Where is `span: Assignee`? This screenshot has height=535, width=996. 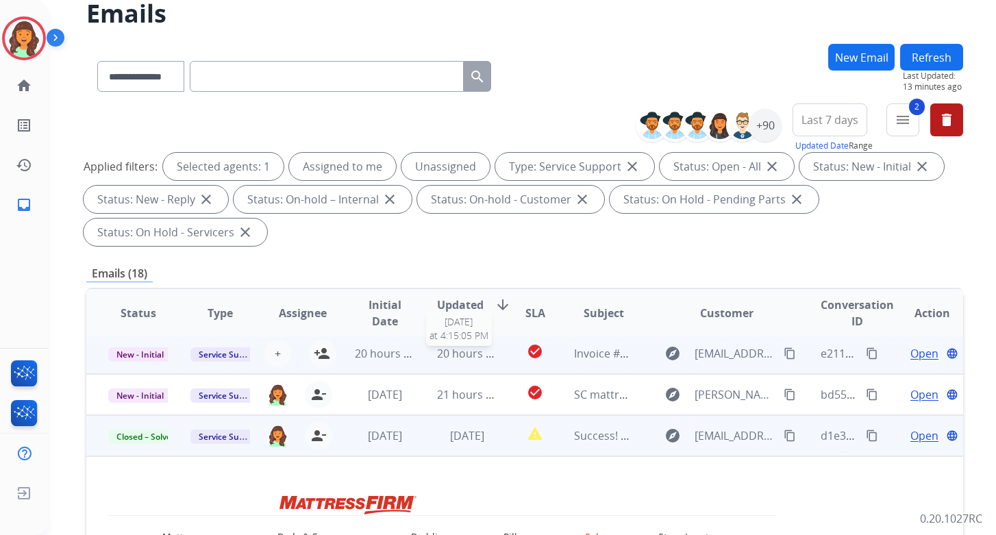 span: Assignee is located at coordinates (303, 313).